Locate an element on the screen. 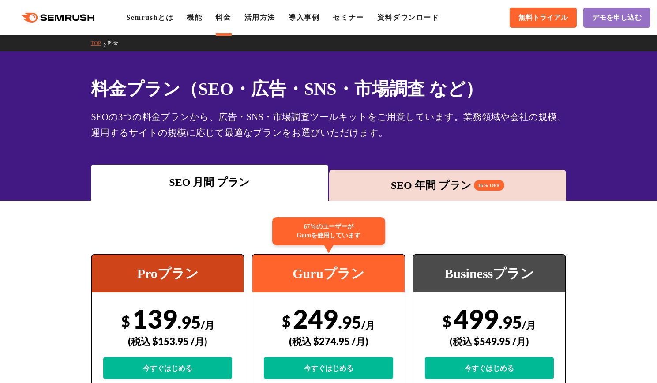  div: (税込 $274.95 /月) is located at coordinates (328, 341).